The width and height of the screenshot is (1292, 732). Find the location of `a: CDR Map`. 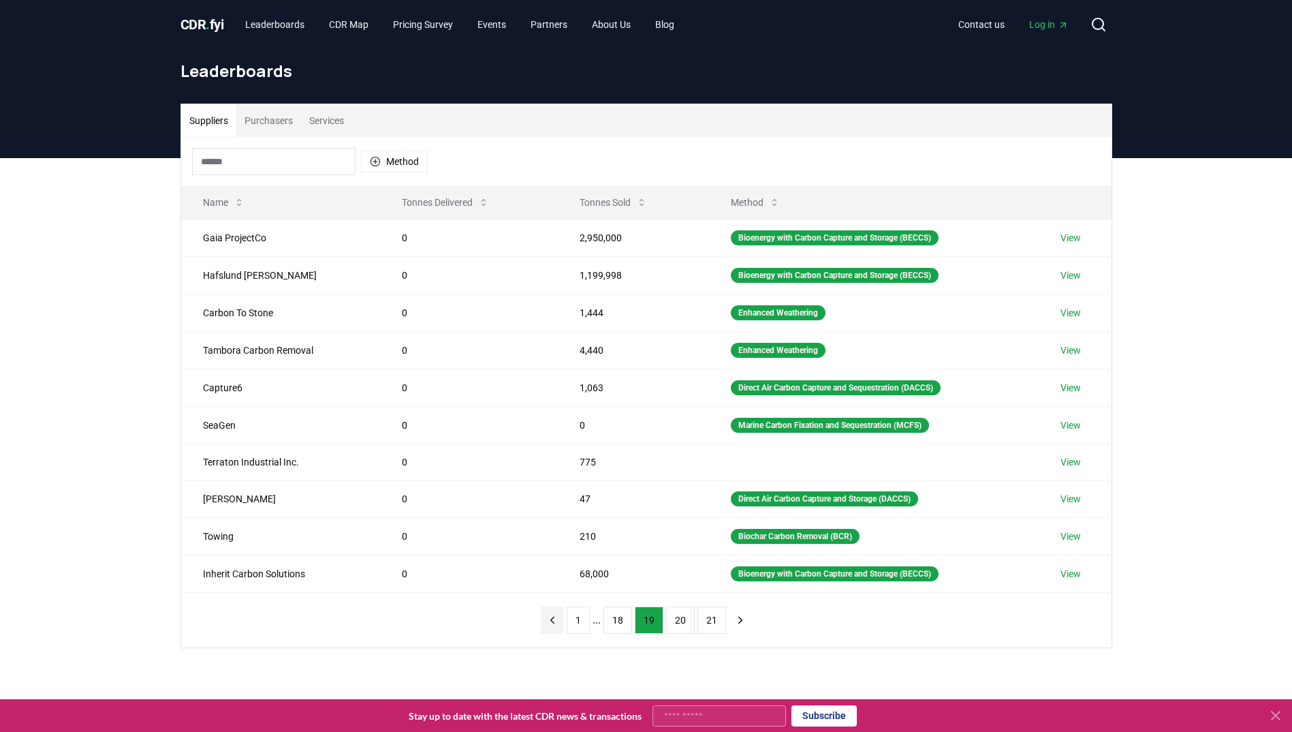

a: CDR Map is located at coordinates (349, 25).